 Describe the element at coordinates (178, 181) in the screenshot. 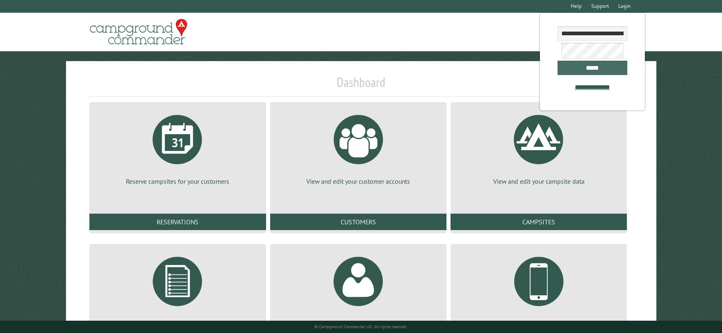

I see `p: Reserve campsites for your customers` at that location.